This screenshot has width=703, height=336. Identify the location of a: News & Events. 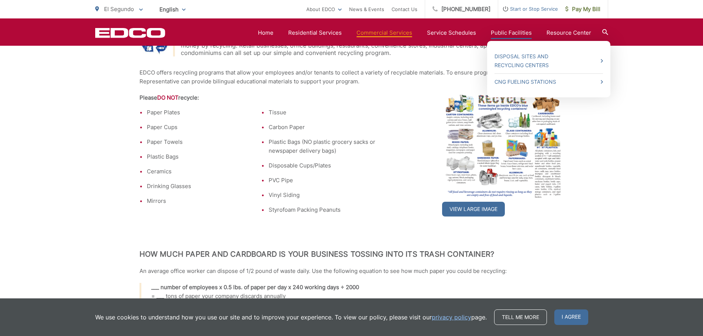
(366, 9).